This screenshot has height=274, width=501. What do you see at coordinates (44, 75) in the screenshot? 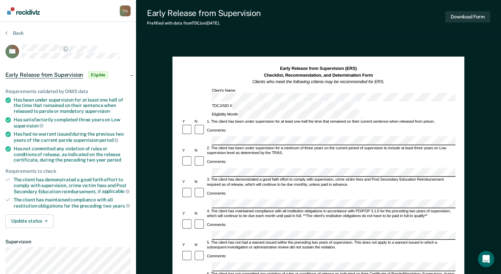
I see `span: Early Release from Supervision` at bounding box center [44, 75].